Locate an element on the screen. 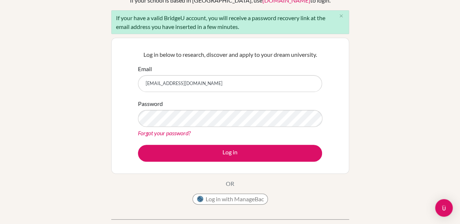  a: Forgot your password? is located at coordinates (164, 133).